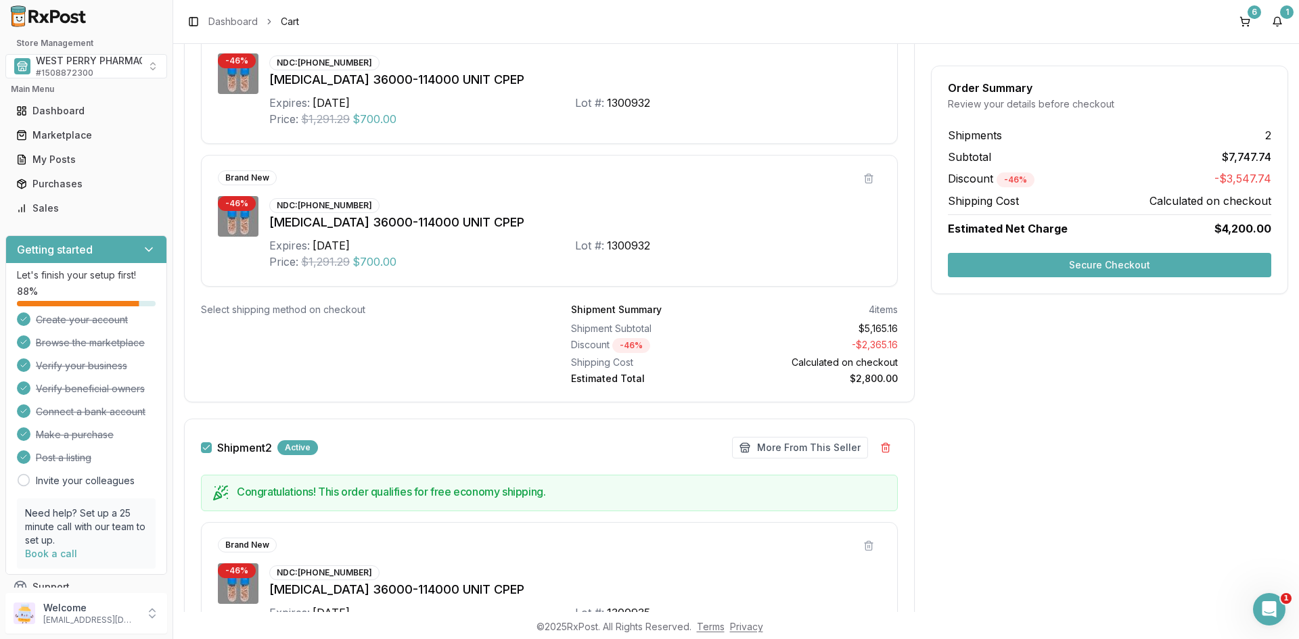 The width and height of the screenshot is (1299, 639). I want to click on span: 2, so click(1268, 135).